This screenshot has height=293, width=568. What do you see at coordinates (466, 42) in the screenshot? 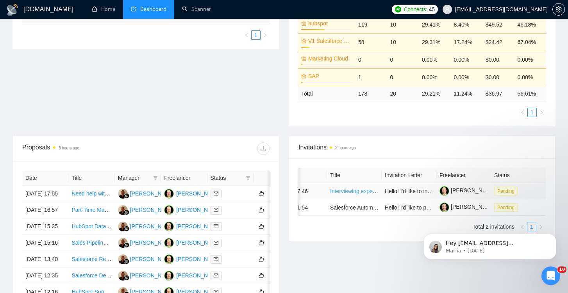
I see `td: 17.24%` at bounding box center [466, 42].